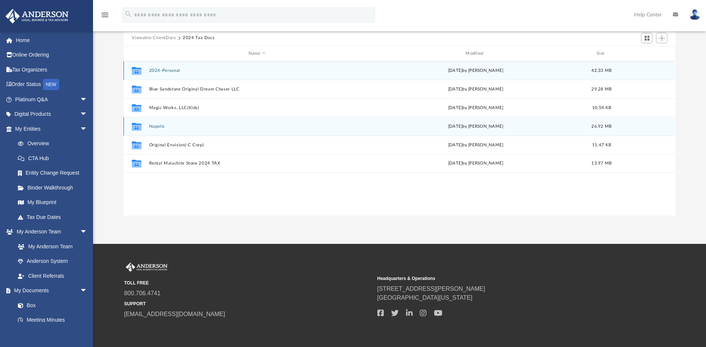 This screenshot has height=347, width=706. What do you see at coordinates (54, 217) in the screenshot?
I see `a: Tax Due Dates` at bounding box center [54, 217].